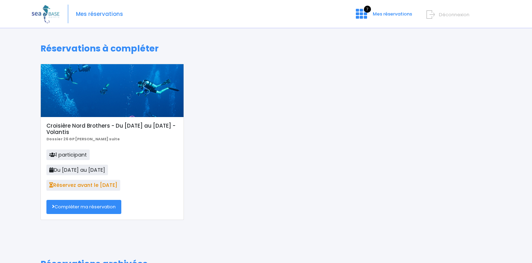 The image size is (532, 263). I want to click on a: Compléter ma réservation, so click(84, 207).